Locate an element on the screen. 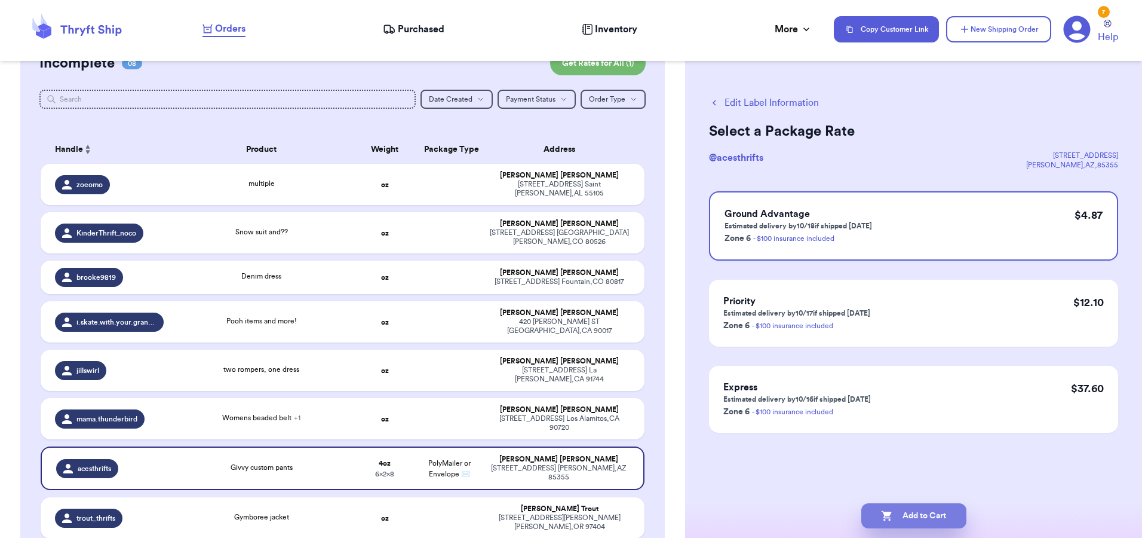 The width and height of the screenshot is (1142, 538). button: Copy Customer Link is located at coordinates (887, 29).